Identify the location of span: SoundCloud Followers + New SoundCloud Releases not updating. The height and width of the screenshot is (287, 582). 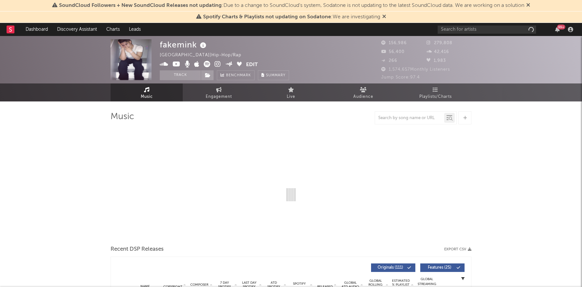
(140, 6).